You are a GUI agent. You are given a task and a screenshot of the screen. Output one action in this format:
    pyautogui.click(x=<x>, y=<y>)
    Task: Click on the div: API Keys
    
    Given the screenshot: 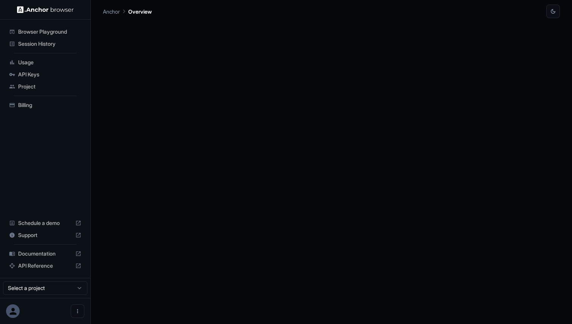 What is the action you would take?
    pyautogui.click(x=45, y=74)
    